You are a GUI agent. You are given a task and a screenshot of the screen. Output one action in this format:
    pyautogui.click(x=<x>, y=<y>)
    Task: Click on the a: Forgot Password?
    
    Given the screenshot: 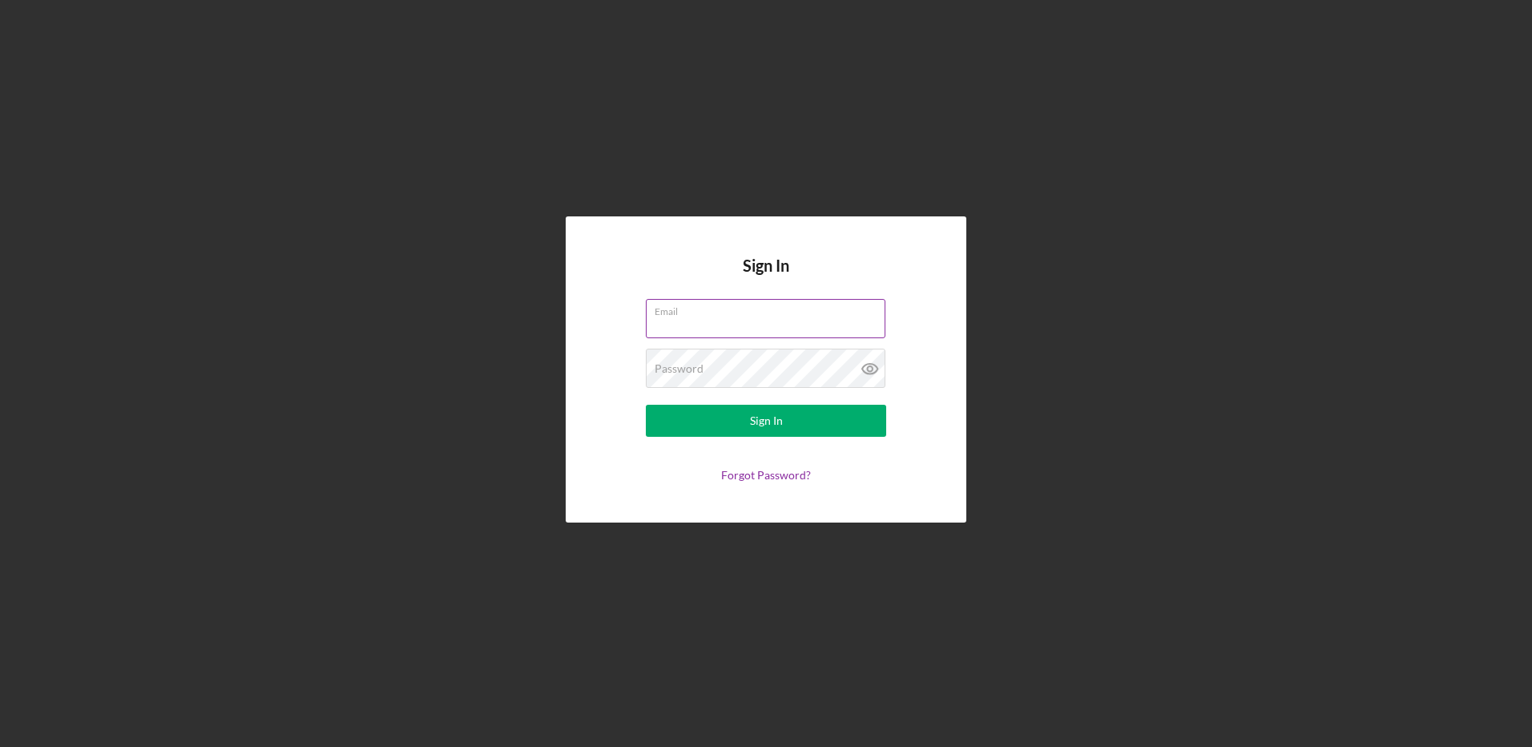 What is the action you would take?
    pyautogui.click(x=766, y=474)
    